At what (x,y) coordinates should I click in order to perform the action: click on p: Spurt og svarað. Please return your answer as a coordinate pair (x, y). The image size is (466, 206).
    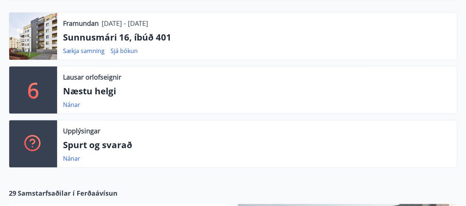
    Looking at the image, I should click on (257, 145).